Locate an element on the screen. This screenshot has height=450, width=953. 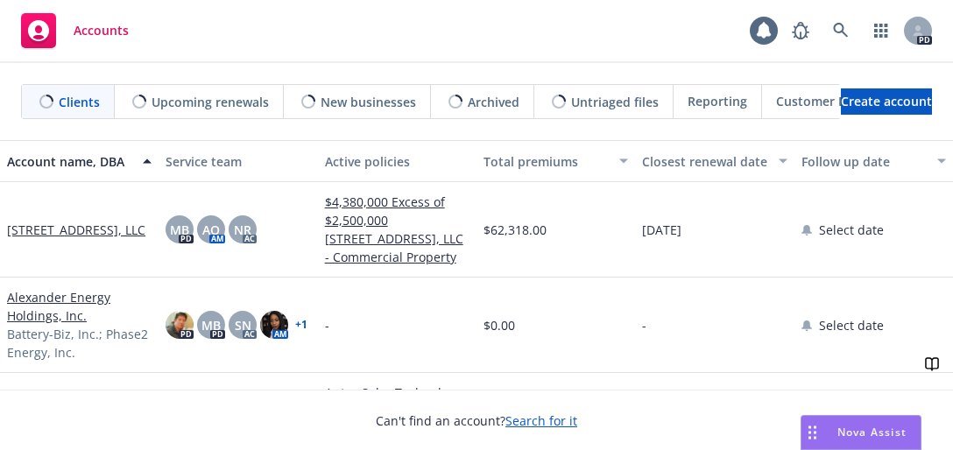
div: Active policies is located at coordinates (397, 161).